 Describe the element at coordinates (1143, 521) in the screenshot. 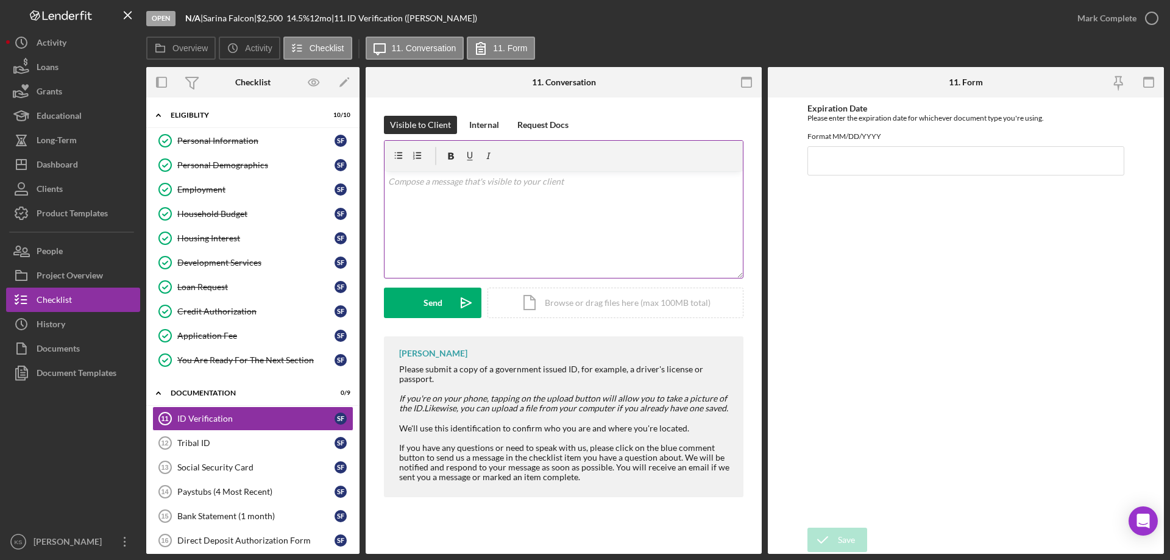

I see `div: Open Intercom Messenger` at that location.